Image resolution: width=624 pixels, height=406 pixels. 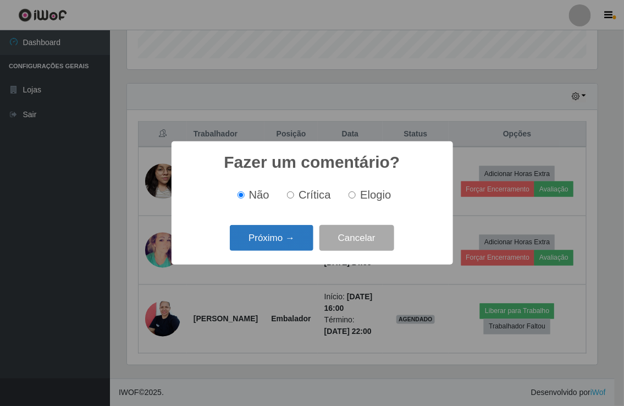 What do you see at coordinates (241, 195) in the screenshot?
I see `input: Não` at bounding box center [241, 195].